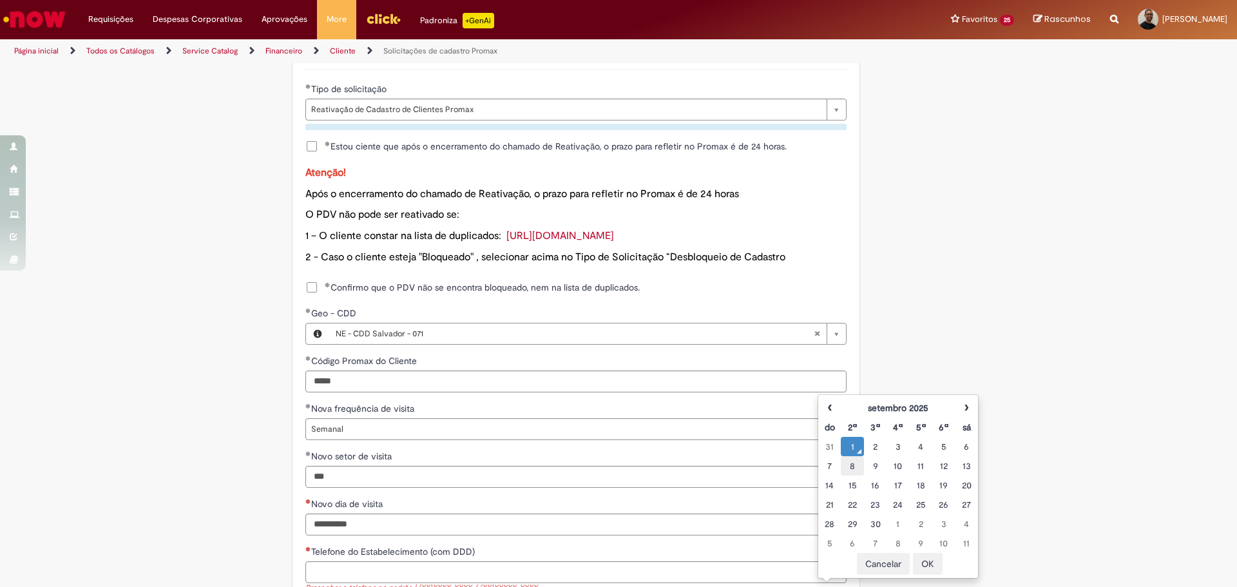 This screenshot has height=587, width=1237. I want to click on a: Service Catalog, so click(210, 51).